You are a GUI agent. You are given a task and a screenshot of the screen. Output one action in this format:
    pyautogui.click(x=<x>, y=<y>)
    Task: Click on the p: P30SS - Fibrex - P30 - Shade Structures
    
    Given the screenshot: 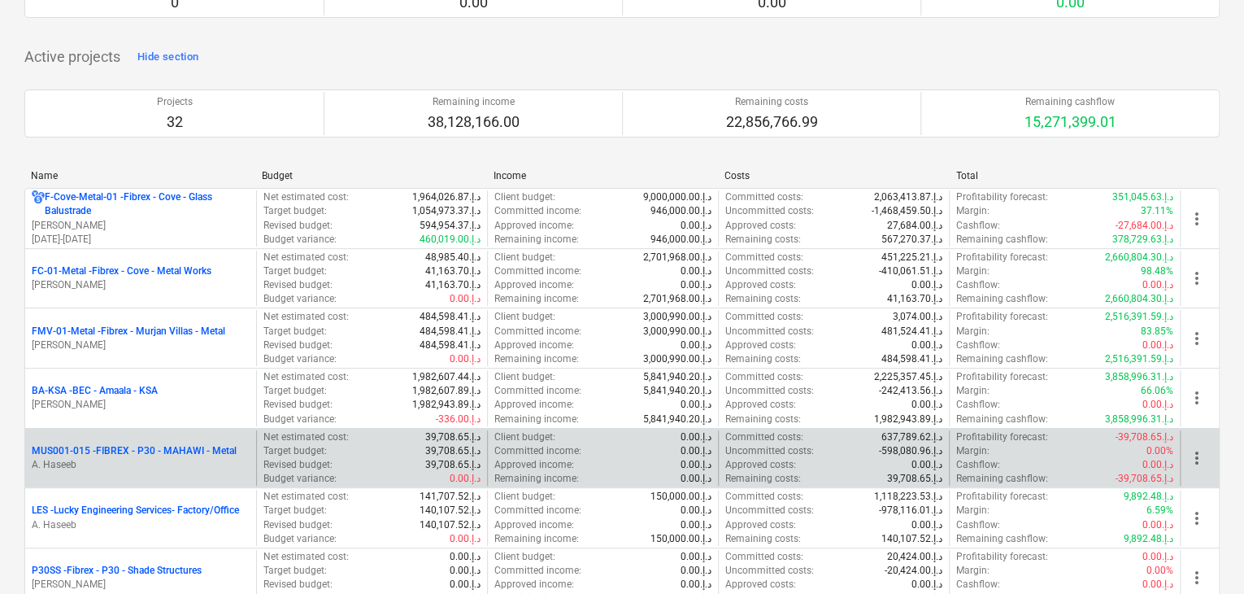 What is the action you would take?
    pyautogui.click(x=116, y=570)
    